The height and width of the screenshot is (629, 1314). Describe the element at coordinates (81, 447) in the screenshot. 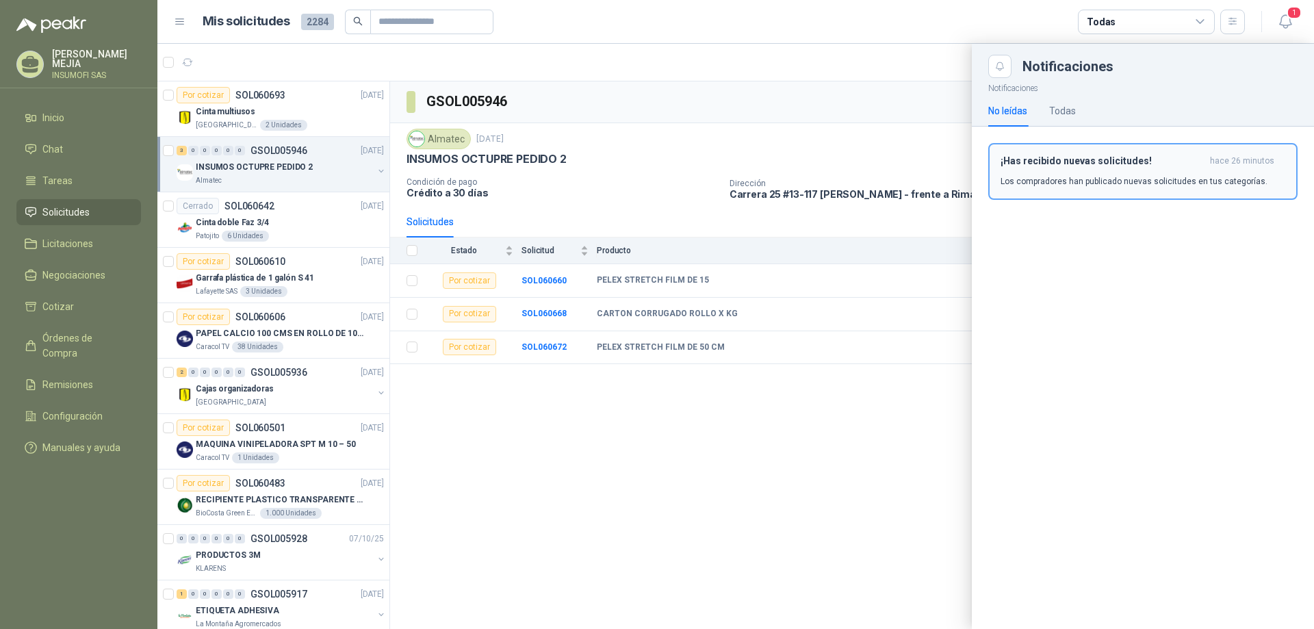

I see `span: Manuales y ayuda` at that location.